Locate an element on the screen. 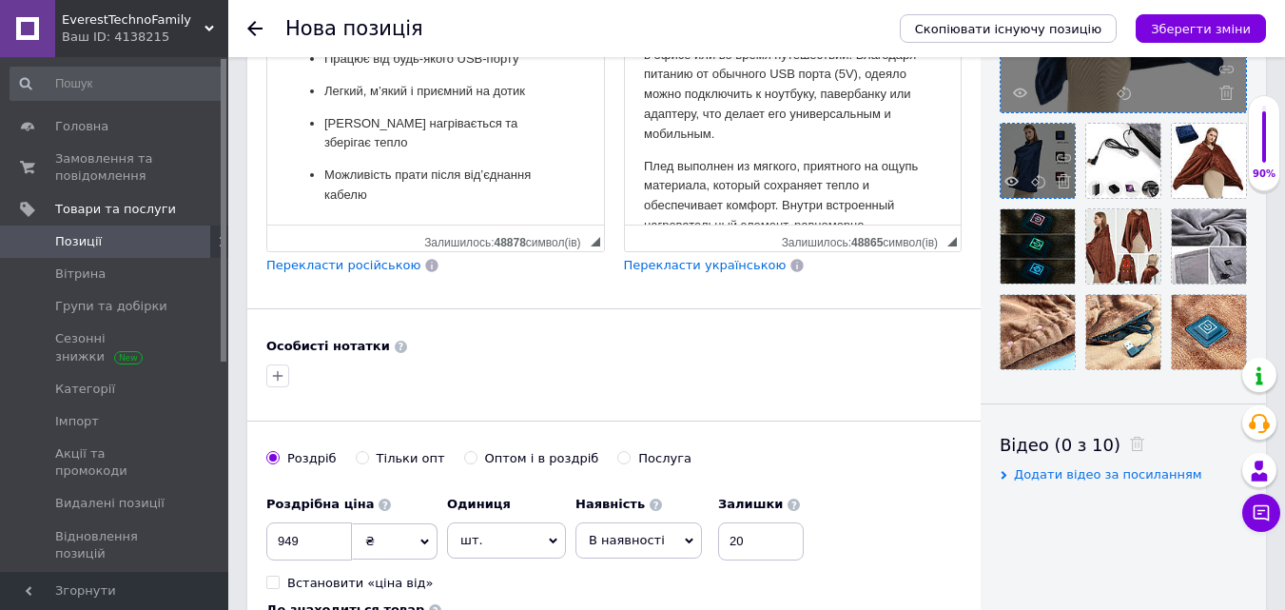  b: Залишки is located at coordinates (751, 503).